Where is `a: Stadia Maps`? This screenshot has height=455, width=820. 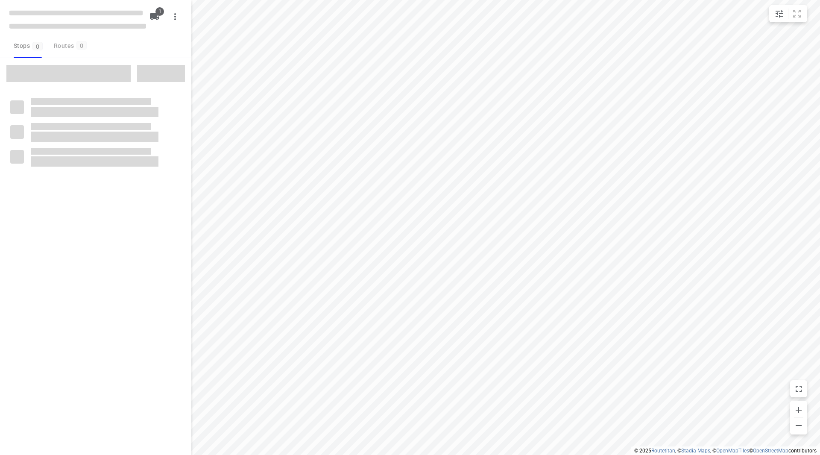
a: Stadia Maps is located at coordinates (695, 450).